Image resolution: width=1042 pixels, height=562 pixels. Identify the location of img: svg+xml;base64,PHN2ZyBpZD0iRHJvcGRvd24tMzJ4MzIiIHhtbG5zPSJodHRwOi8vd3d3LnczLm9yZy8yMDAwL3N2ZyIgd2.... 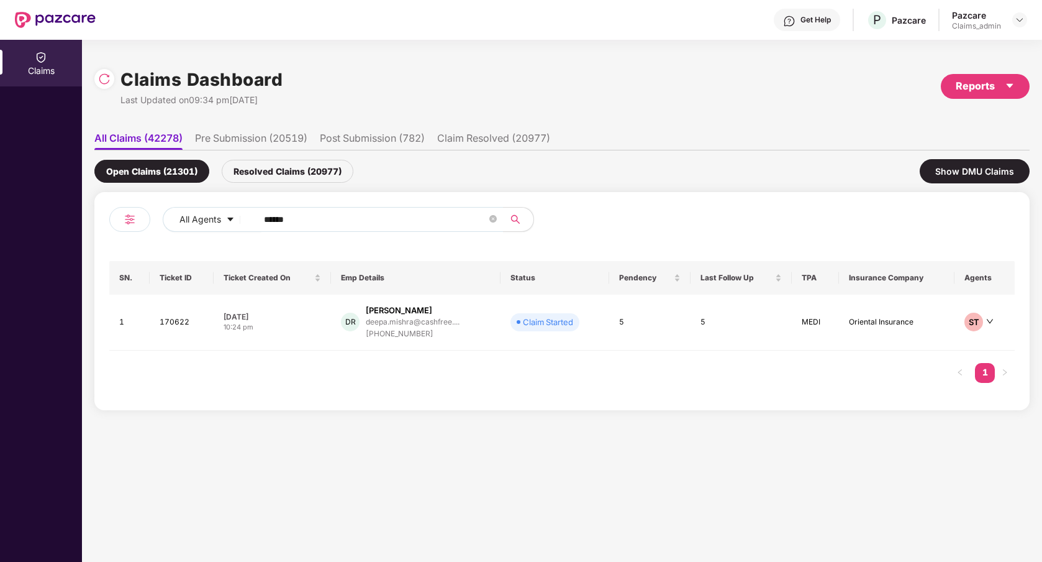
(1020, 20).